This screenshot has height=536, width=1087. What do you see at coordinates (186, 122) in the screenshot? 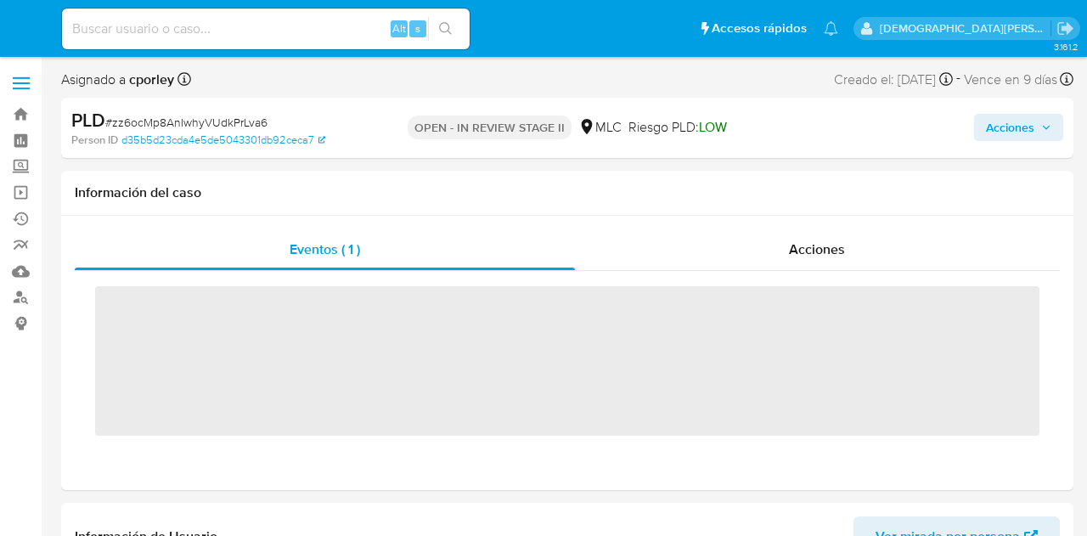
I see `span: # zz6ocMp8AnIwhyVUdkPrLva6` at bounding box center [186, 122].